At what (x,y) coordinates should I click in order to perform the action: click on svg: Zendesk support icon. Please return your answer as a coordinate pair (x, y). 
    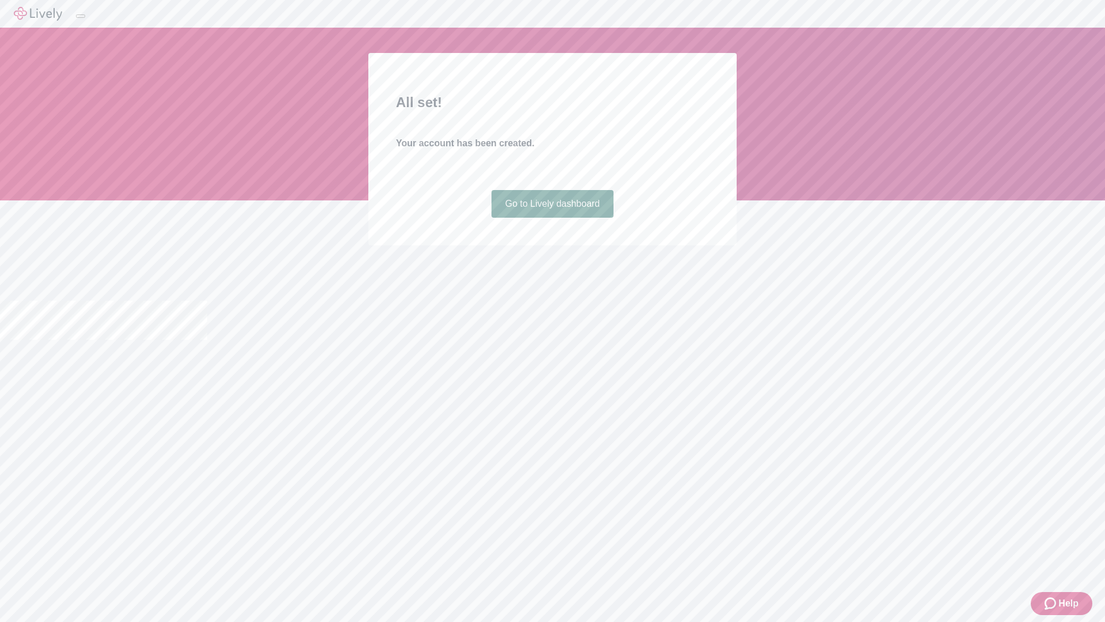
    Looking at the image, I should click on (1051, 603).